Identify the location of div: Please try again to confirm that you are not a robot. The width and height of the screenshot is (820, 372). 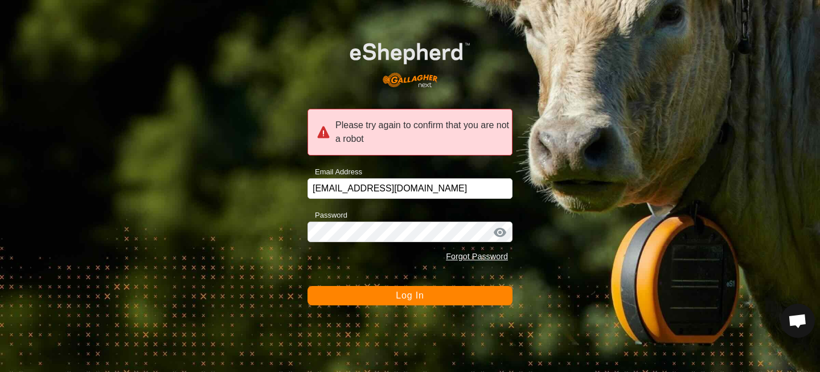
(410, 132).